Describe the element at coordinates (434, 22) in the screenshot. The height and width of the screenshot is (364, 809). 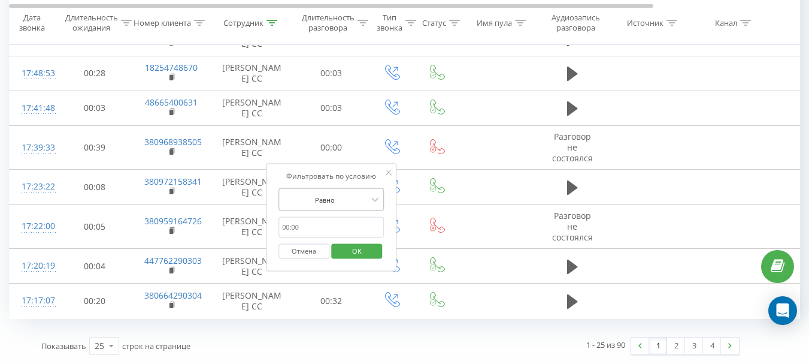
I see `div: Статус` at that location.